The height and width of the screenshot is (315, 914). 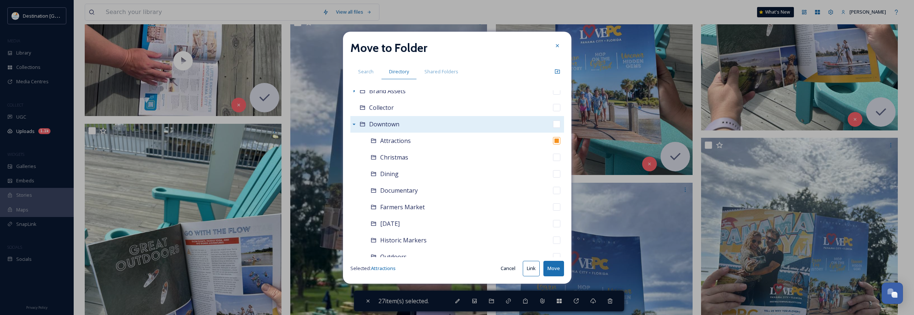 I want to click on button: Cancel, so click(x=508, y=268).